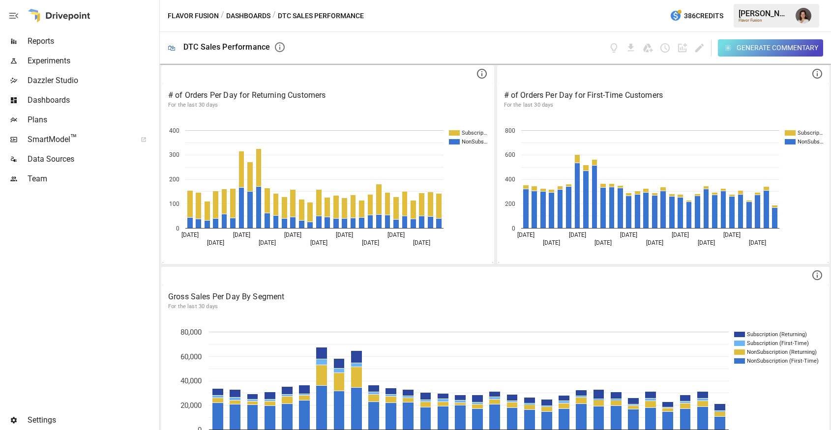  I want to click on button: Edit dashboard, so click(700, 48).